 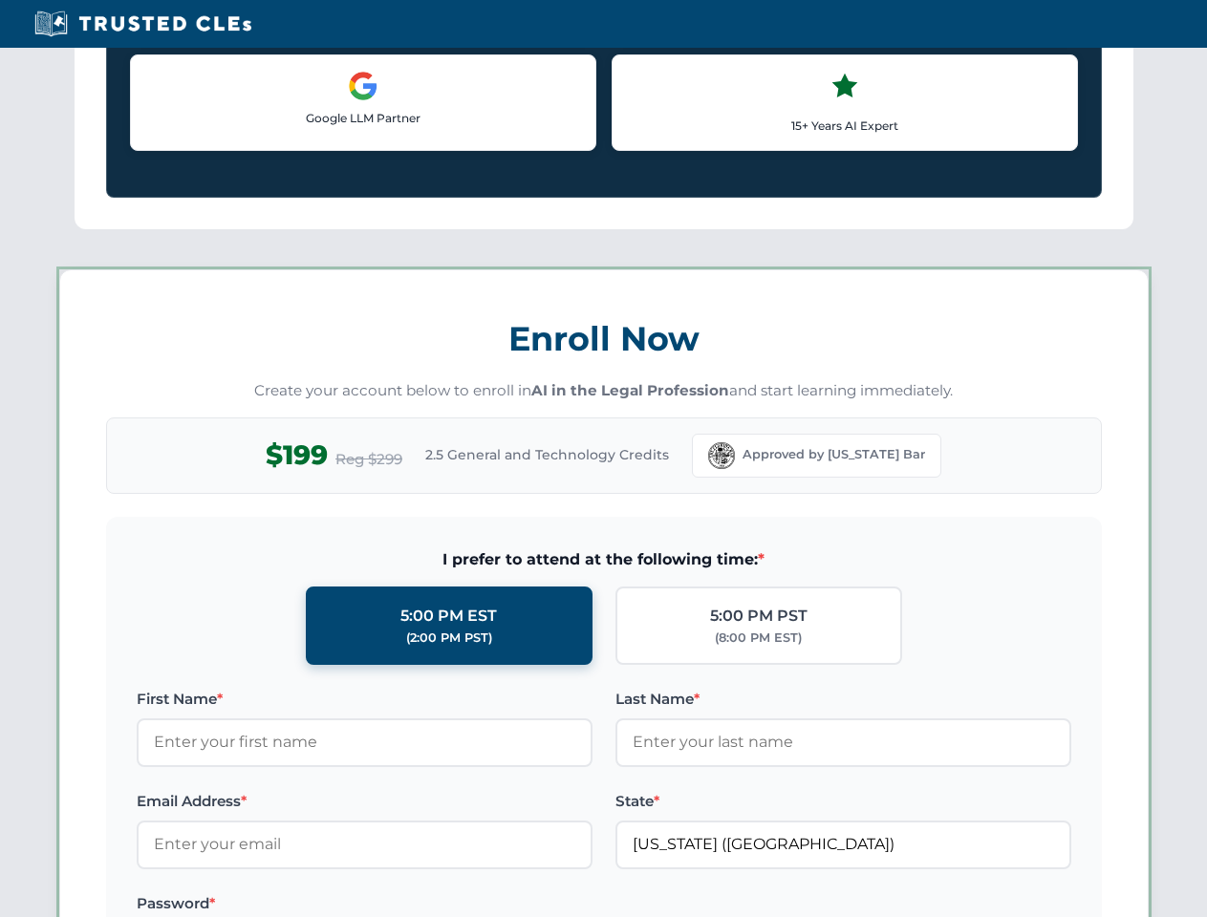 I want to click on p: 15+ Years AI Expert, so click(x=845, y=125).